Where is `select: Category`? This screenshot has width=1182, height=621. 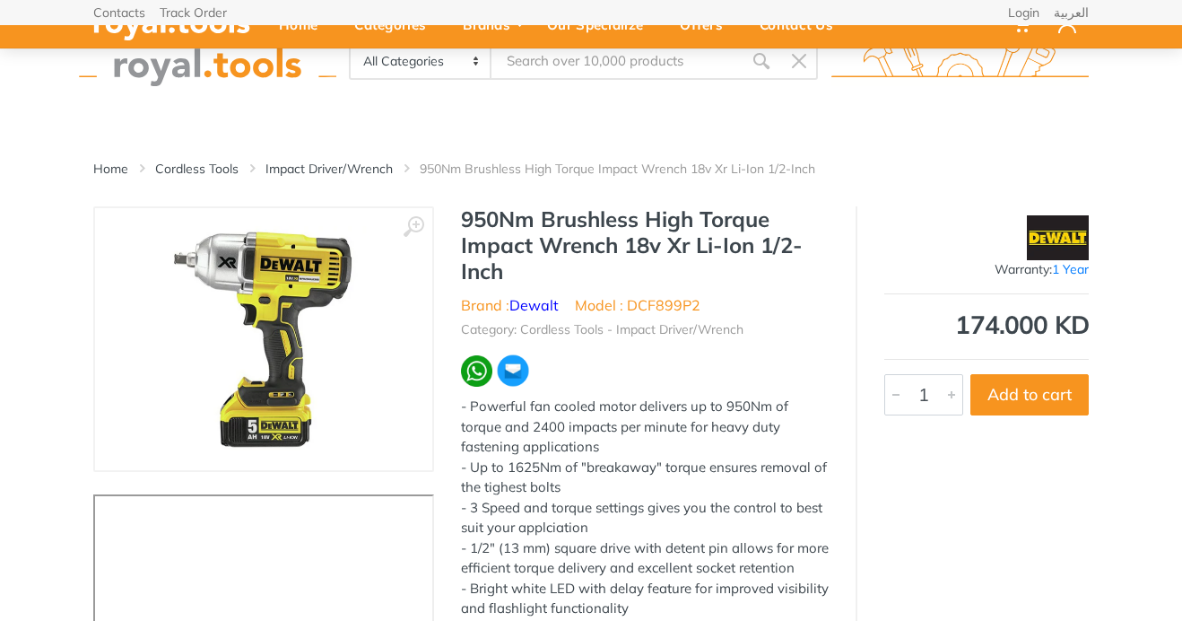
select: Category is located at coordinates (421, 61).